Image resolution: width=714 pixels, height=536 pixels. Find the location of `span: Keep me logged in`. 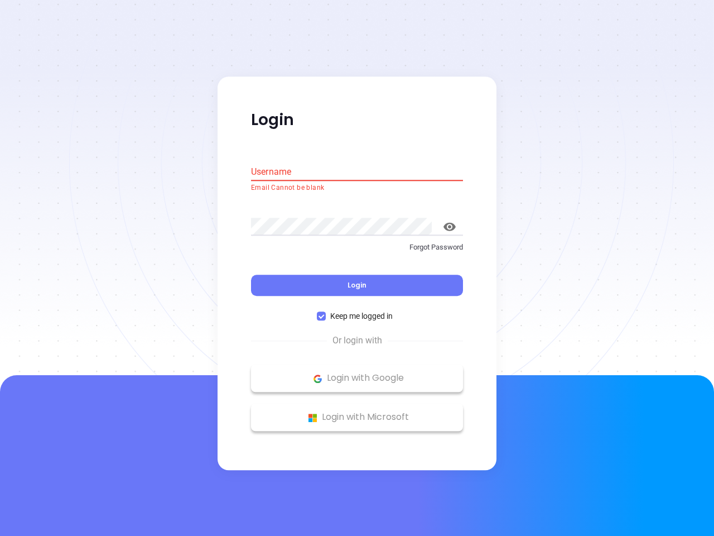

span: Keep me logged in is located at coordinates (362, 316).